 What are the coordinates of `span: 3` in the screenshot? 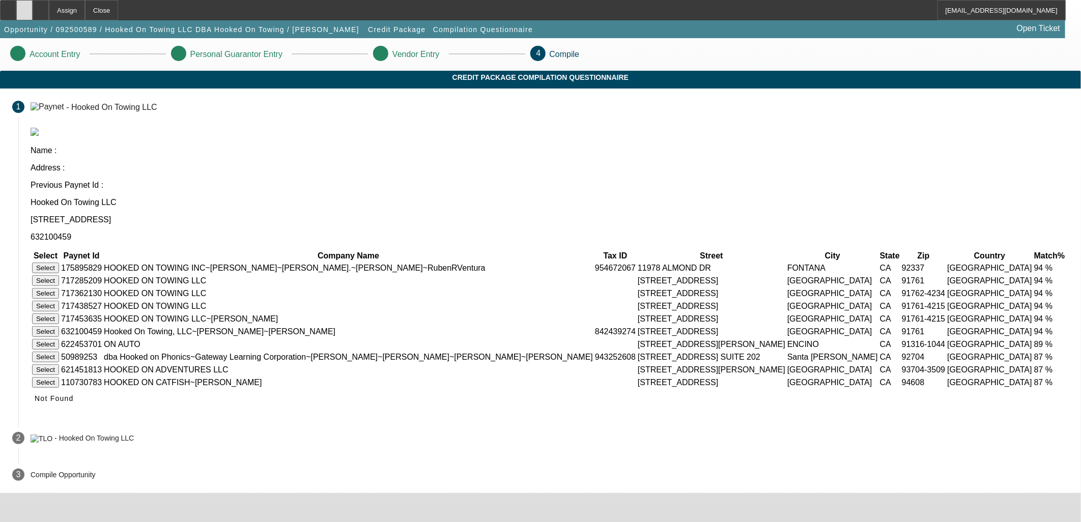 It's located at (18, 475).